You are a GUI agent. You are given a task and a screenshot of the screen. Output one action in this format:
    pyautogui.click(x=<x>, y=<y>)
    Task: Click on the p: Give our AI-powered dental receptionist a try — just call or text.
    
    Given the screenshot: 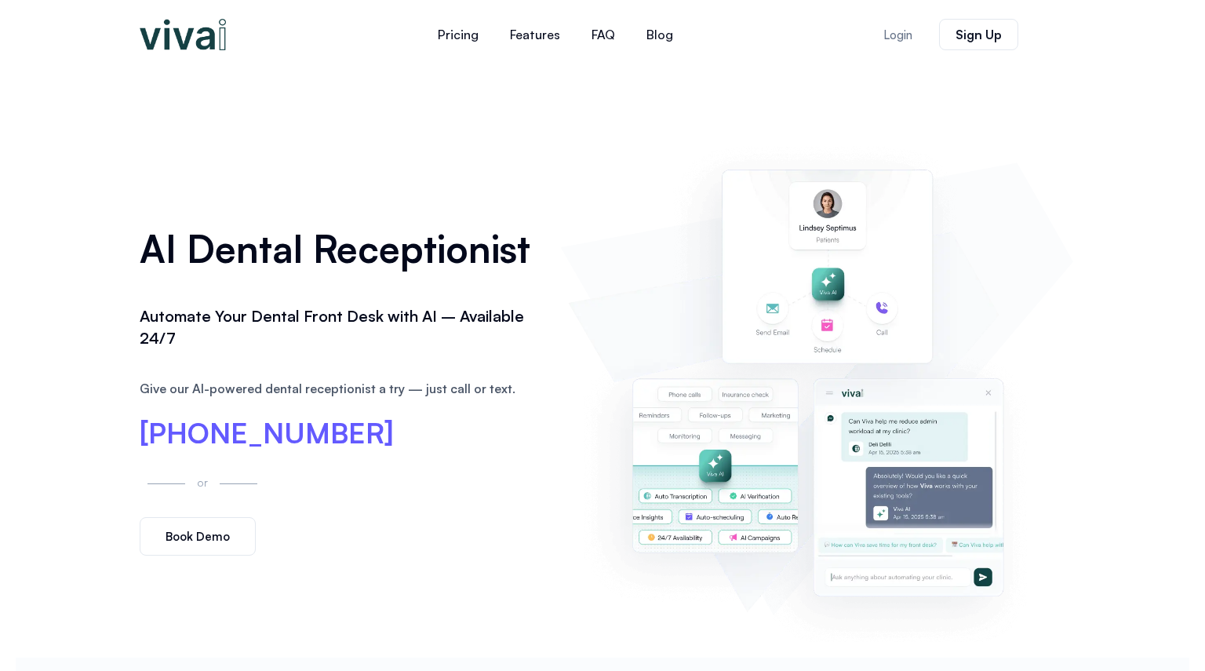 What is the action you would take?
    pyautogui.click(x=342, y=388)
    